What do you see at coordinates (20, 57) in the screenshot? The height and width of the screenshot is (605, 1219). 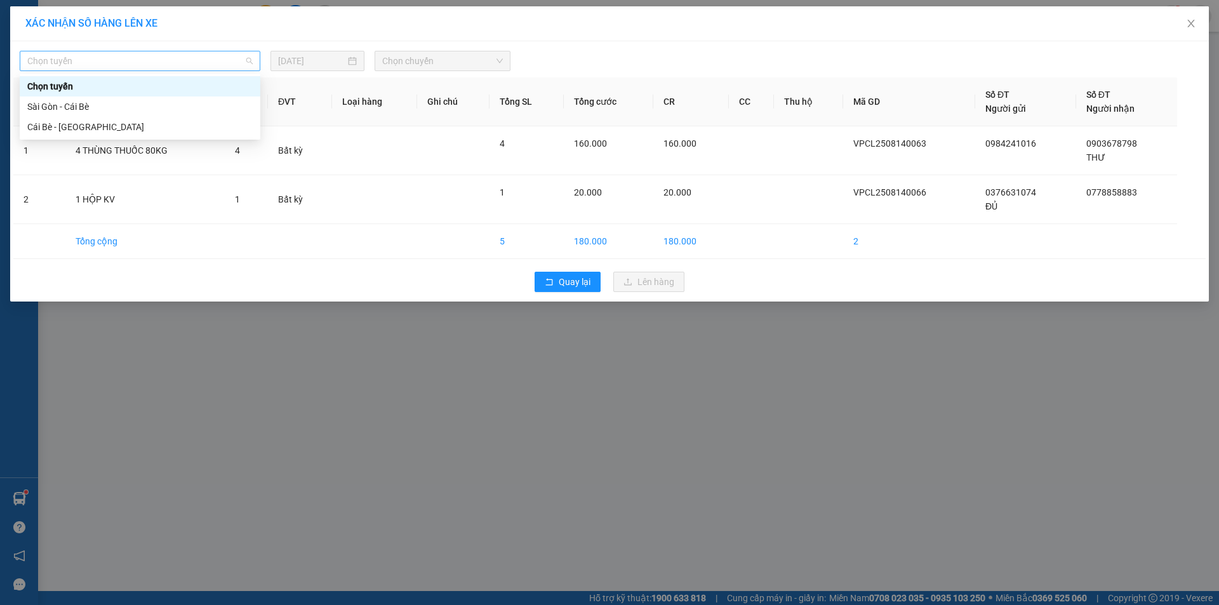 I see `span: DĐ:` at bounding box center [20, 57].